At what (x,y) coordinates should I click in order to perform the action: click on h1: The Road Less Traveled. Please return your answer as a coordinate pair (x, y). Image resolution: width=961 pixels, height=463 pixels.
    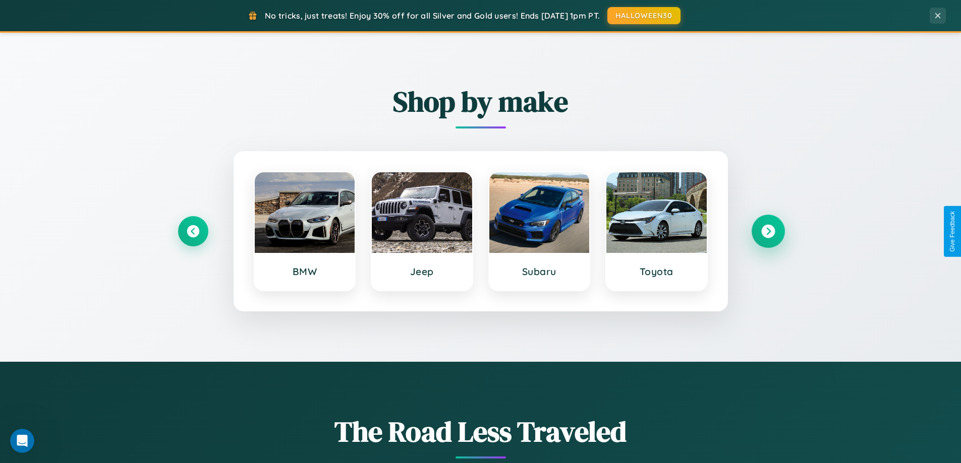
    Looking at the image, I should click on (481, 432).